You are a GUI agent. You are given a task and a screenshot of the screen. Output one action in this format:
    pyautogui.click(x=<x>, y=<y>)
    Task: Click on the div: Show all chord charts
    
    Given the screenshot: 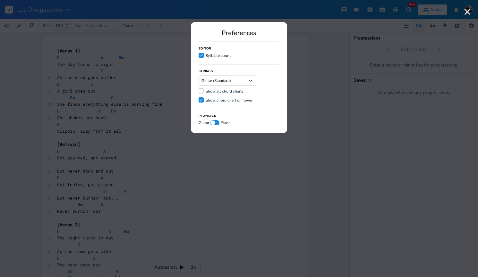 What is the action you would take?
    pyautogui.click(x=225, y=91)
    